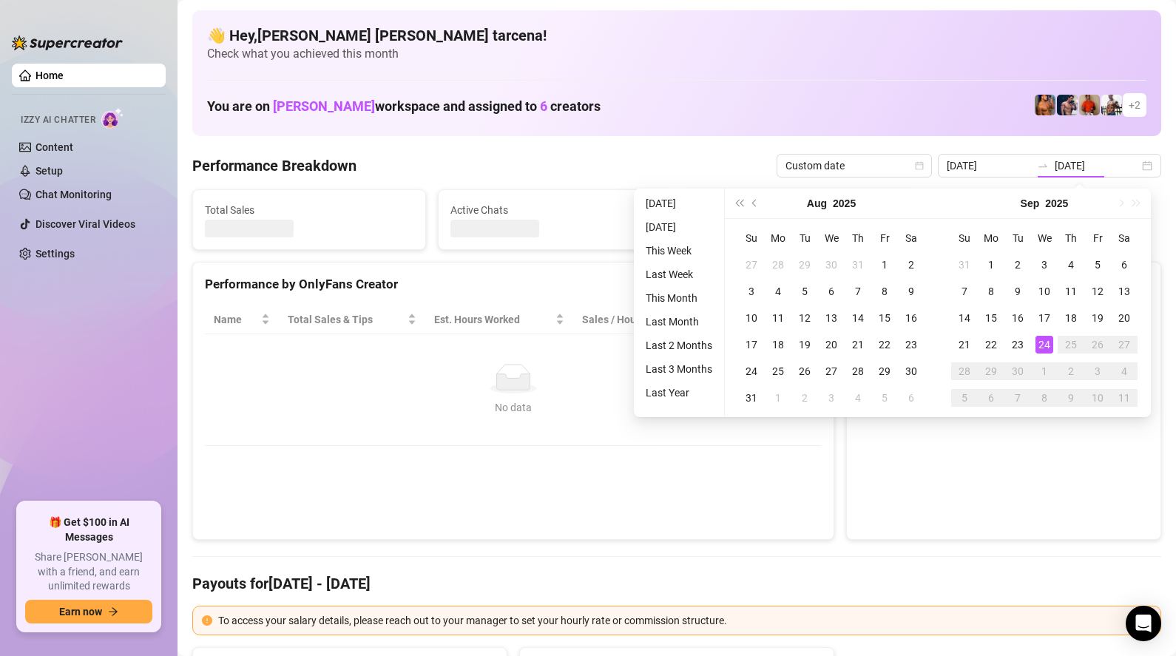  I want to click on img: JUSTIN, so click(1111, 105).